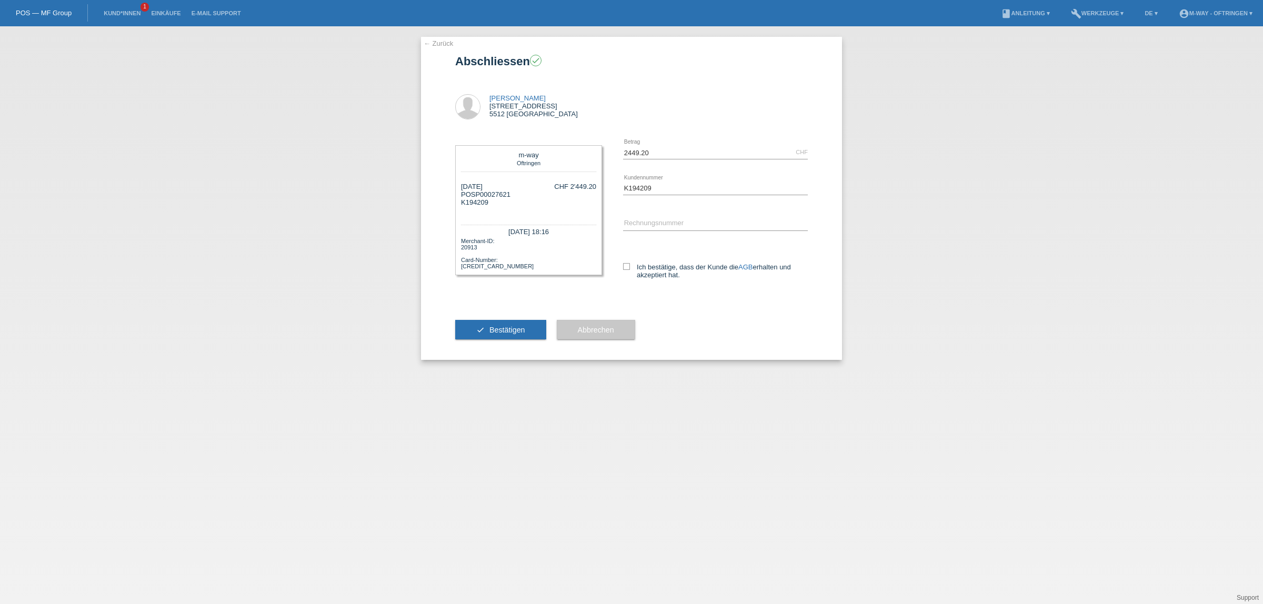 The height and width of the screenshot is (604, 1263). What do you see at coordinates (475, 202) in the screenshot?
I see `span: K194209` at bounding box center [475, 202].